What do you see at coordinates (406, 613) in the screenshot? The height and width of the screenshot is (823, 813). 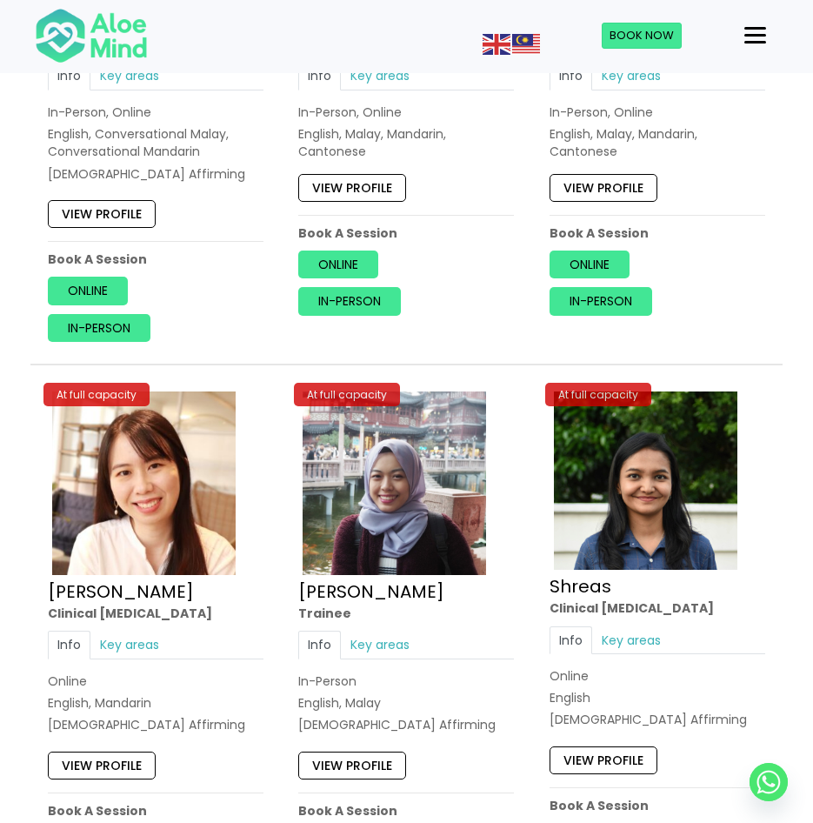 I see `div: Trainee` at bounding box center [406, 613].